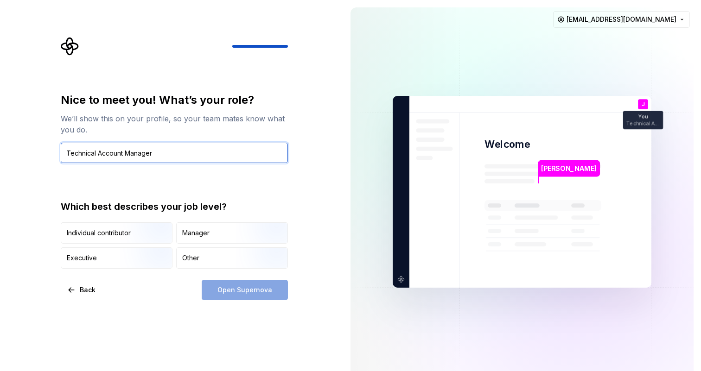 Image resolution: width=701 pixels, height=371 pixels. What do you see at coordinates (174, 207) in the screenshot?
I see `div: Which best describes your job level?` at bounding box center [174, 207].